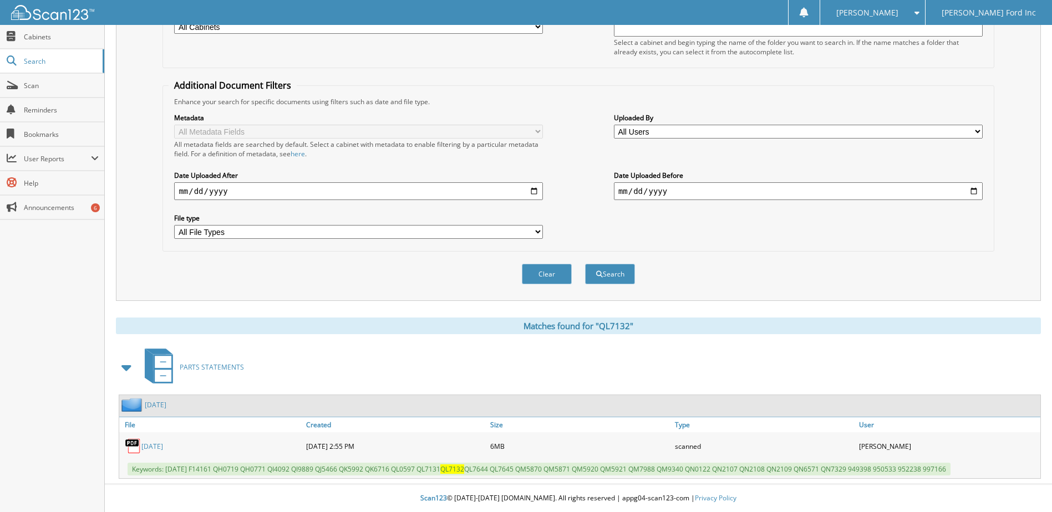  What do you see at coordinates (61, 134) in the screenshot?
I see `span: Bookmarks` at bounding box center [61, 134].